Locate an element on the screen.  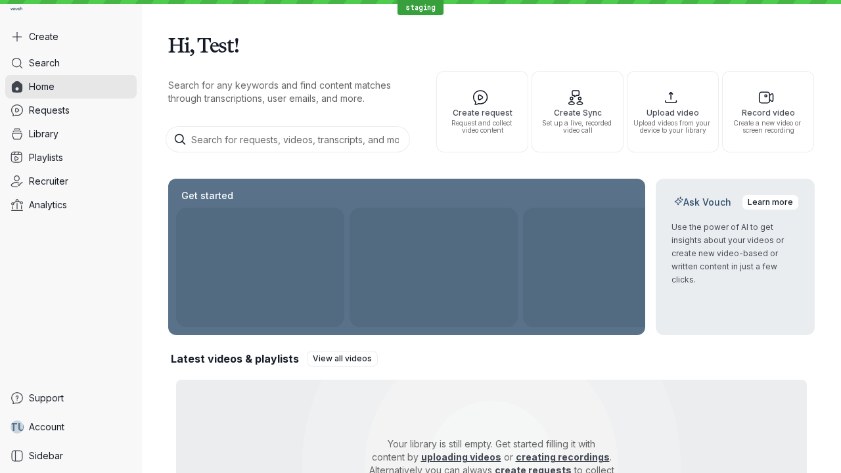
span: Requests is located at coordinates (49, 110).